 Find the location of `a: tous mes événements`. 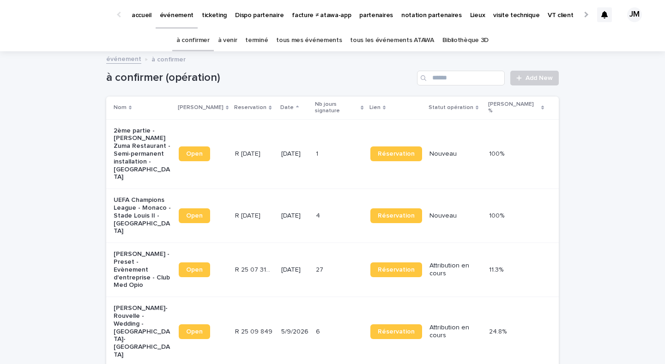

a: tous mes événements is located at coordinates (309, 40).